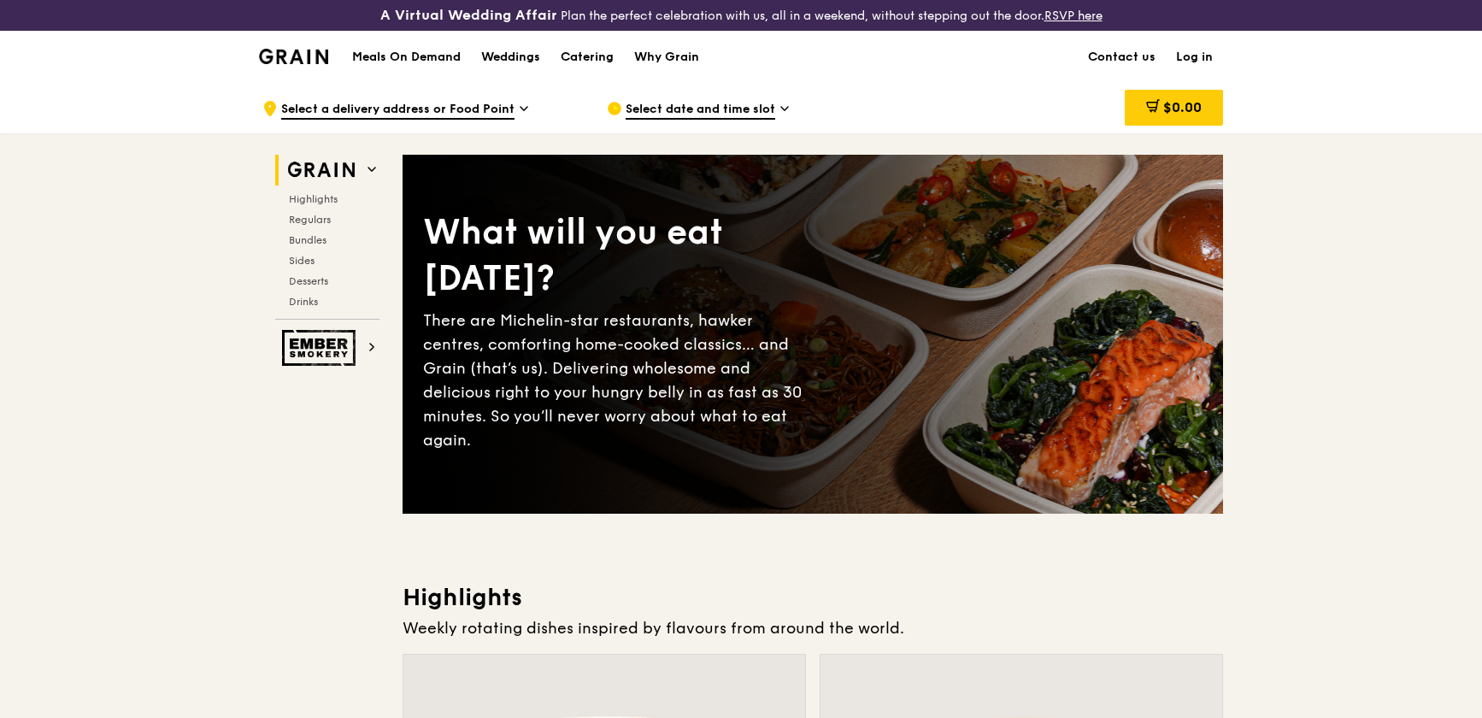  What do you see at coordinates (321, 348) in the screenshot?
I see `img: Ember Smokery web logo` at bounding box center [321, 348].